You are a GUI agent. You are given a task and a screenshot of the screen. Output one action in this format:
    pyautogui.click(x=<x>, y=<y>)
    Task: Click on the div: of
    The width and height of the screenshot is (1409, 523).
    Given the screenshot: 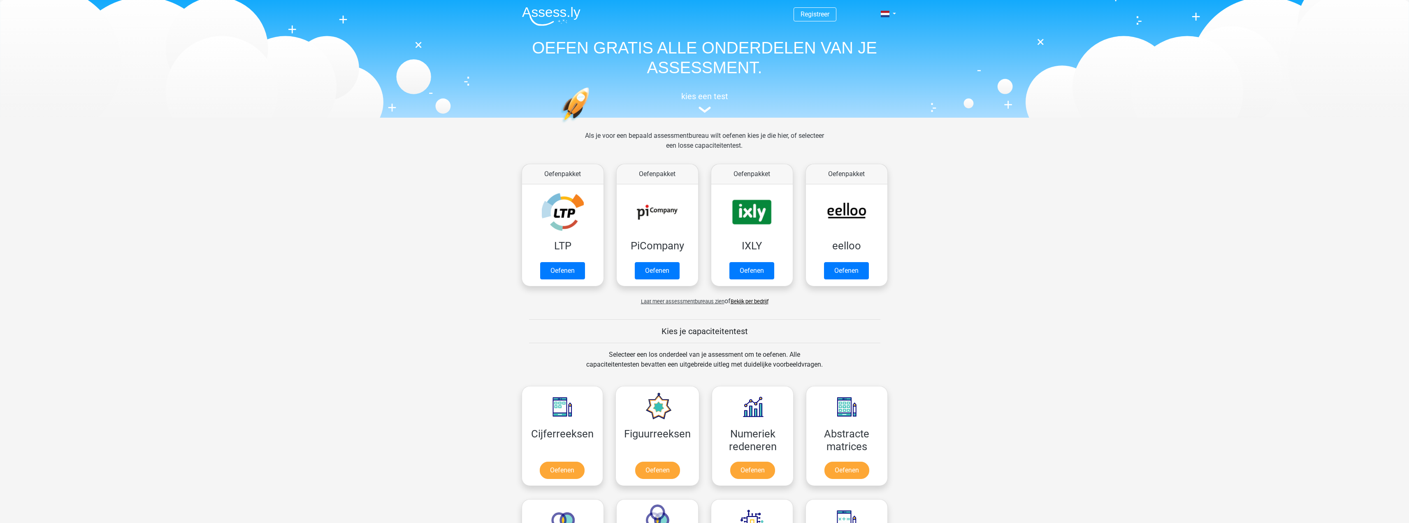 What is the action you would take?
    pyautogui.click(x=705, y=298)
    